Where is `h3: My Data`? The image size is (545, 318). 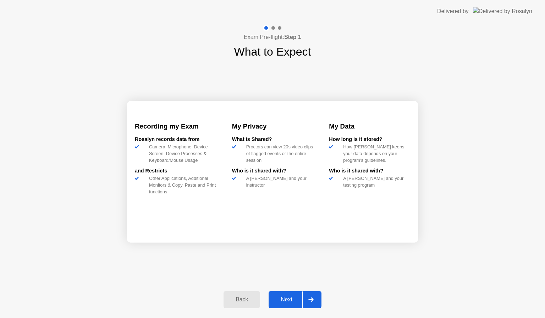
h3: My Data is located at coordinates (369, 127).